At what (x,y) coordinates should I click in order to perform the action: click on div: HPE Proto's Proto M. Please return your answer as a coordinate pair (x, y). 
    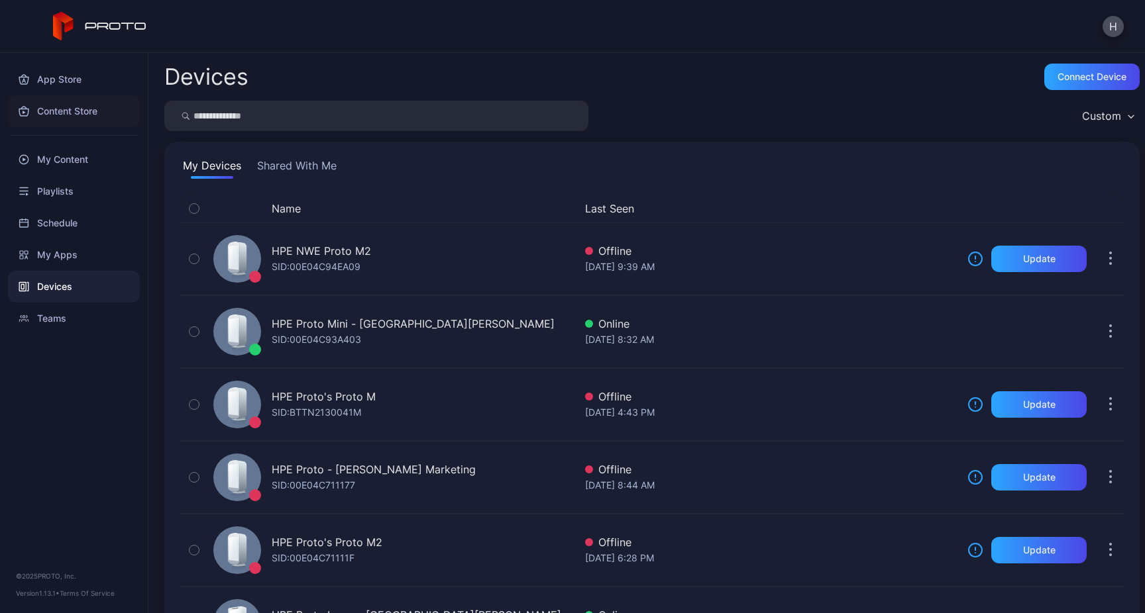
    Looking at the image, I should click on (323, 397).